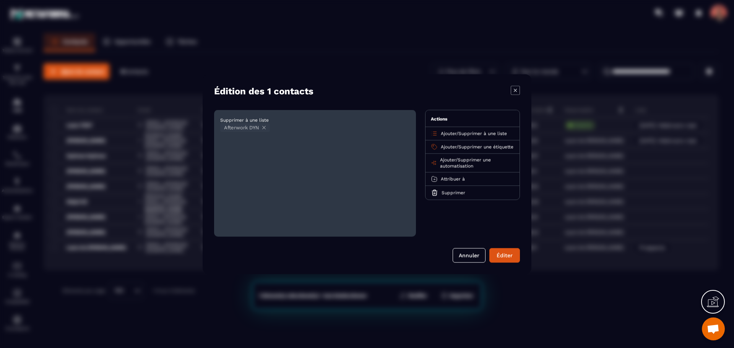  What do you see at coordinates (505, 255) in the screenshot?
I see `button: Éditer` at bounding box center [505, 255].